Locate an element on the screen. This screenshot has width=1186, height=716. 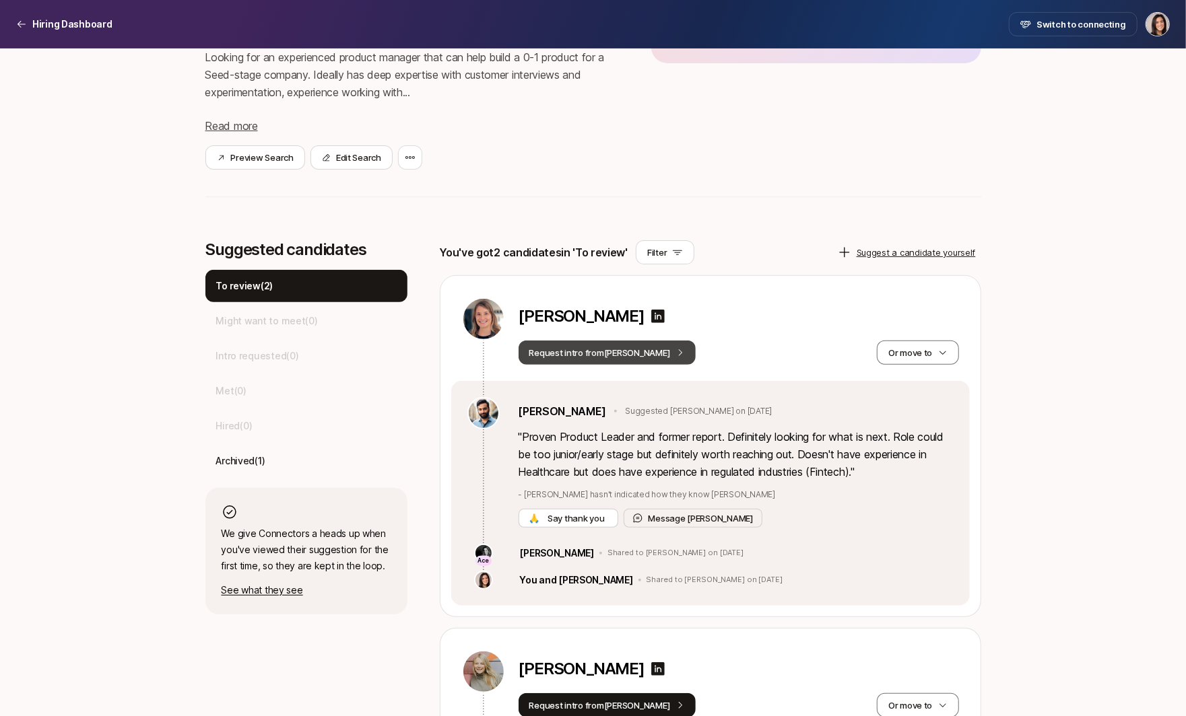
p: To review ( 2 ) is located at coordinates (244, 286).